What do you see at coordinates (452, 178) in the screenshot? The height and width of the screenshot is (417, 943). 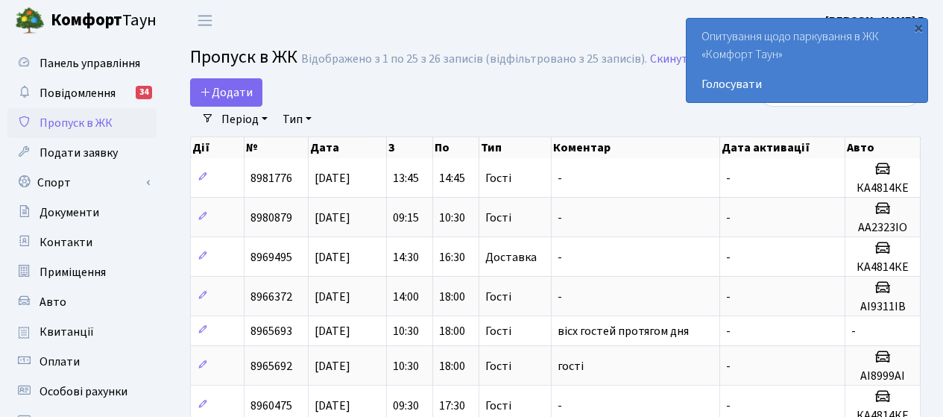 I see `span: 14:45` at bounding box center [452, 178].